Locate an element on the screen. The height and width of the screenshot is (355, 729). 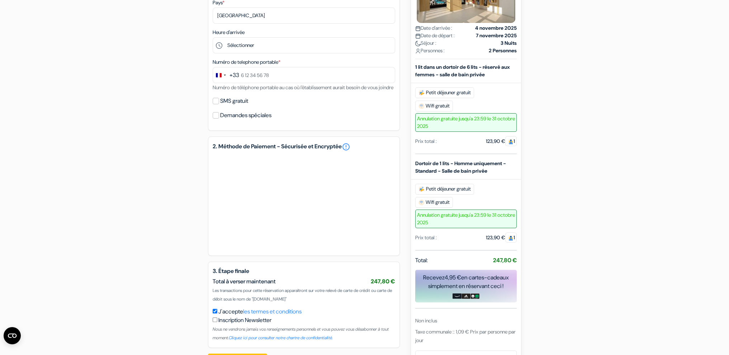
input: 6 12 34 56 78 is located at coordinates (304, 75).